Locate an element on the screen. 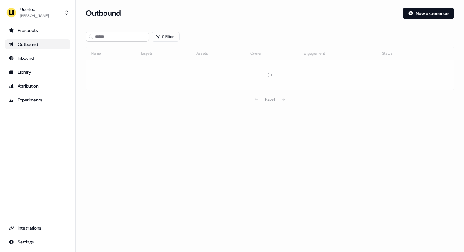 The image size is (464, 252). h3: Outbound is located at coordinates (103, 13).